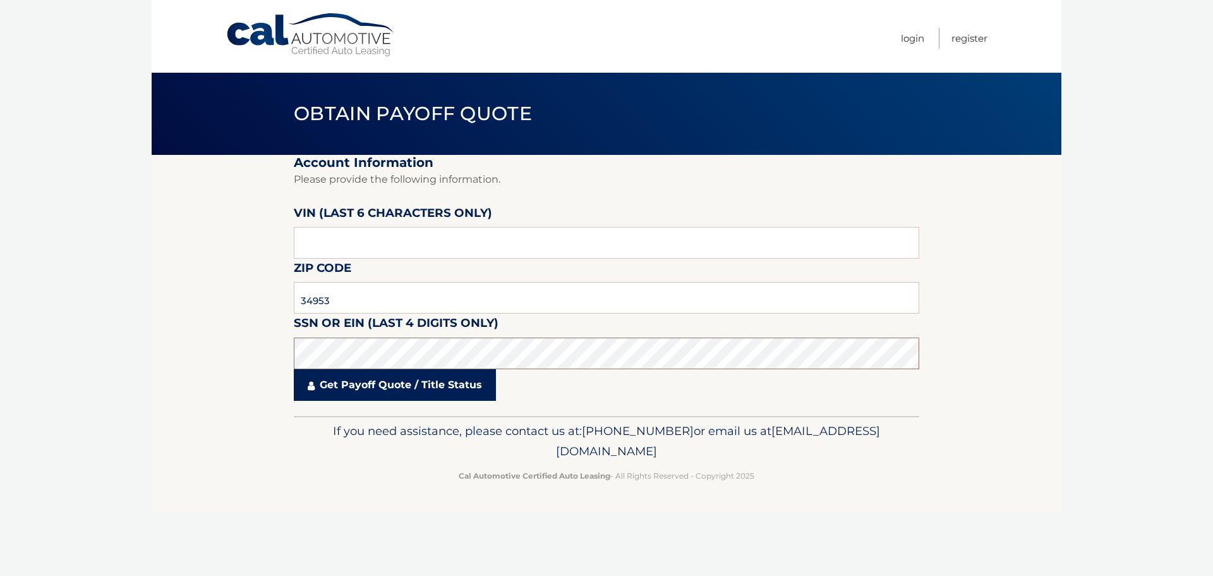 This screenshot has height=576, width=1213. I want to click on label: Zip Code, so click(322, 270).